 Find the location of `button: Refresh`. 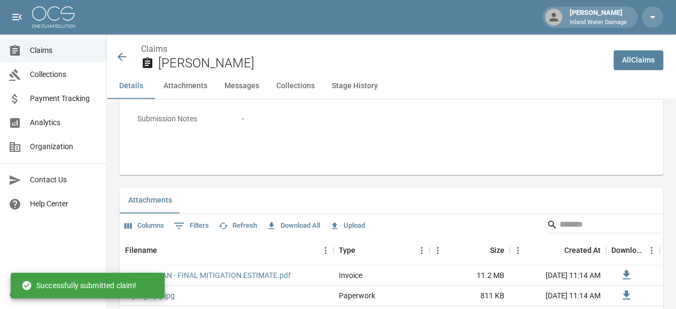

button: Refresh is located at coordinates (238, 226).